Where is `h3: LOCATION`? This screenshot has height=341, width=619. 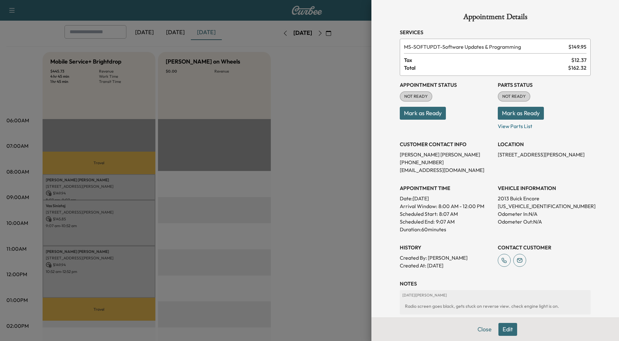
h3: LOCATION is located at coordinates (544, 144).